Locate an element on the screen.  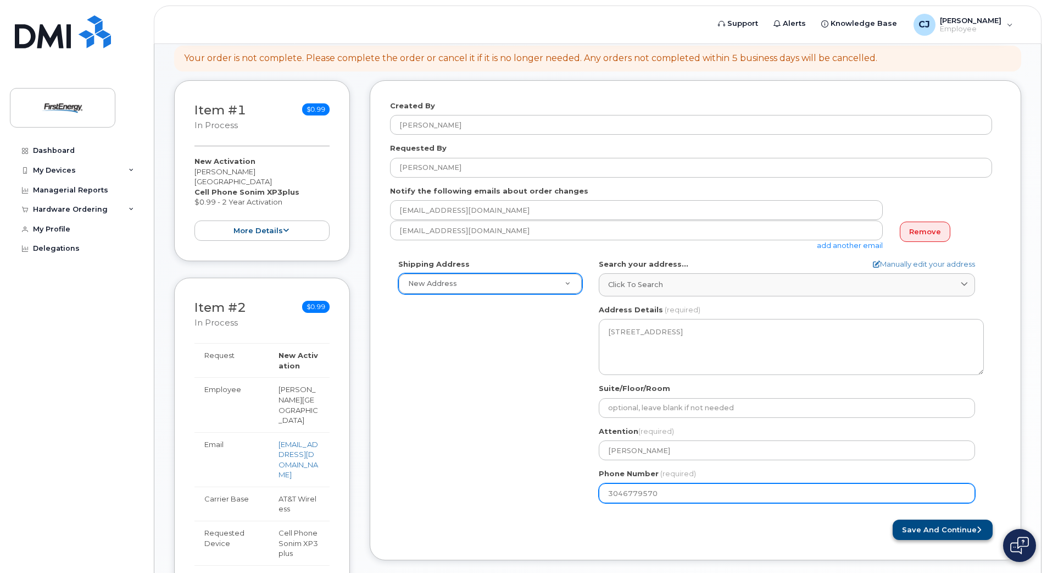
label: Phone Number is located at coordinates (629, 473).